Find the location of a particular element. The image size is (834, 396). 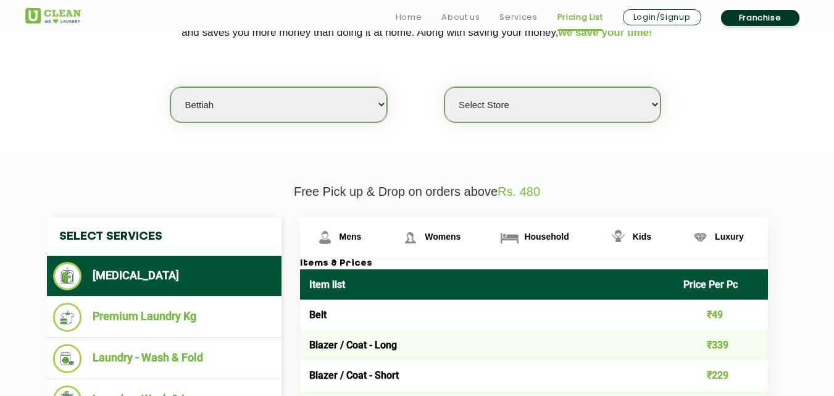

th: Price Per Pc is located at coordinates (721, 284).